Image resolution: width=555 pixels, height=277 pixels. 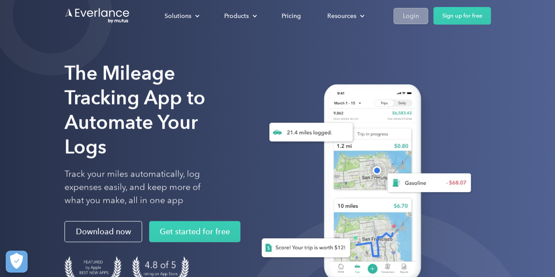 What do you see at coordinates (143, 187) in the screenshot?
I see `p: Track your miles automatically, log expenses easily, and keep more of what you make, all in one app` at bounding box center [143, 187].